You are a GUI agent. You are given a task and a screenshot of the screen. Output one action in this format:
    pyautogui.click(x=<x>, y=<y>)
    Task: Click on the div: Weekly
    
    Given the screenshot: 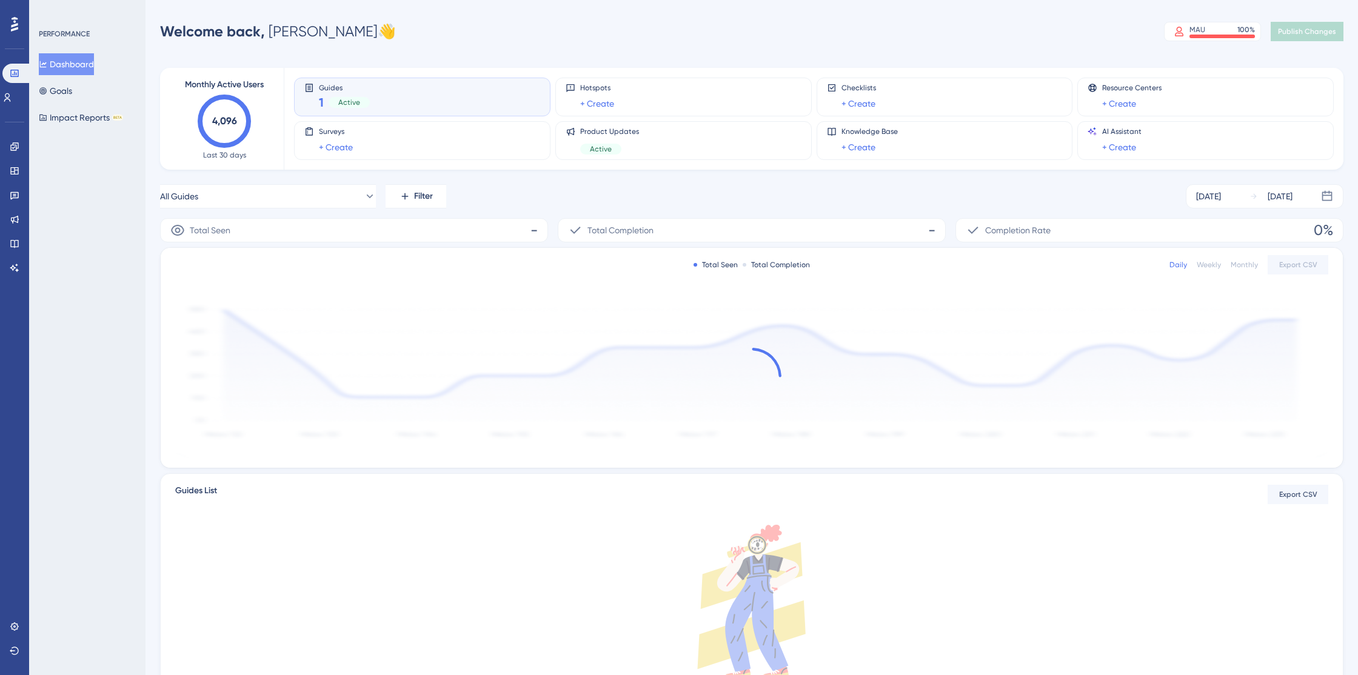 What is the action you would take?
    pyautogui.click(x=1209, y=265)
    